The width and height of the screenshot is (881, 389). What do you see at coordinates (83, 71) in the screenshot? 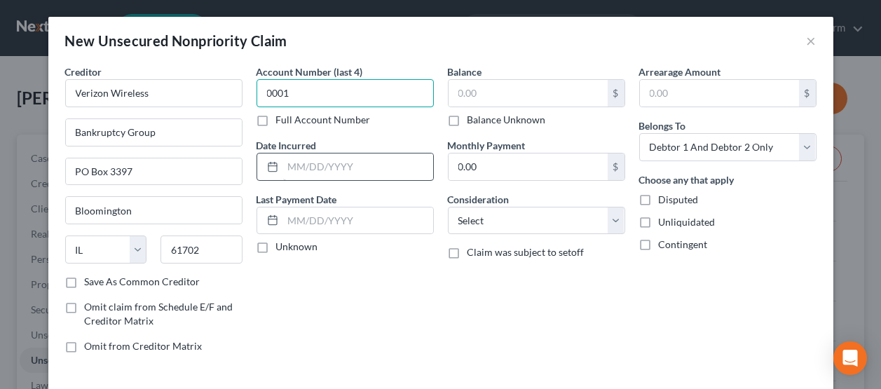
I see `span: Creditor` at bounding box center [83, 71].